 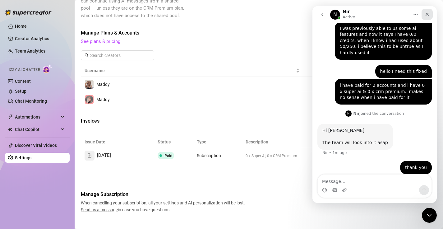 What do you see at coordinates (21, 91) in the screenshot?
I see `a: Setup` at bounding box center [21, 91].